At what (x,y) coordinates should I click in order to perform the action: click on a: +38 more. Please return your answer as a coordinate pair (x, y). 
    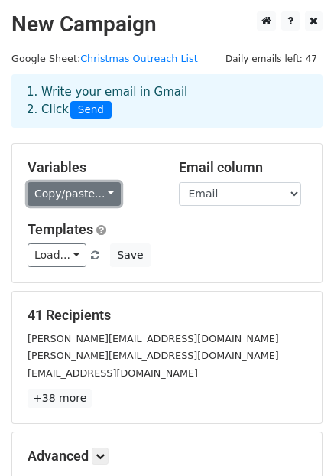
    Looking at the image, I should click on (60, 398).